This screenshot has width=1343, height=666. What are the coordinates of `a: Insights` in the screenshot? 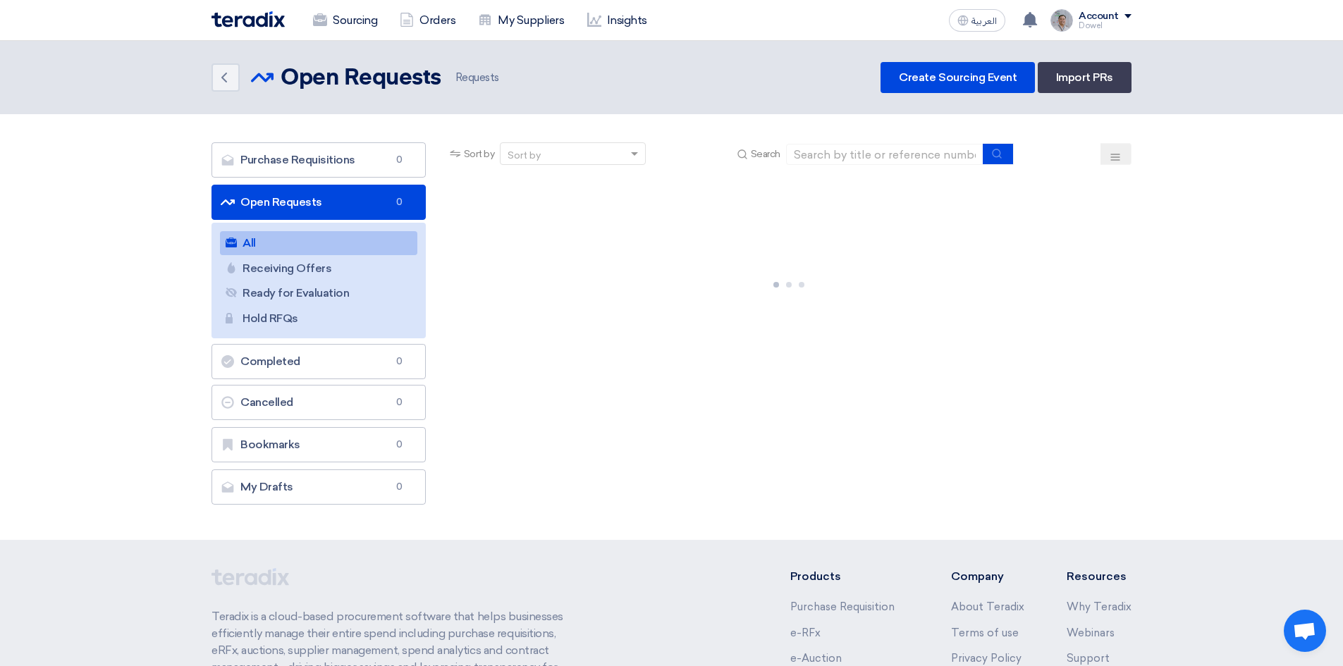 It's located at (617, 20).